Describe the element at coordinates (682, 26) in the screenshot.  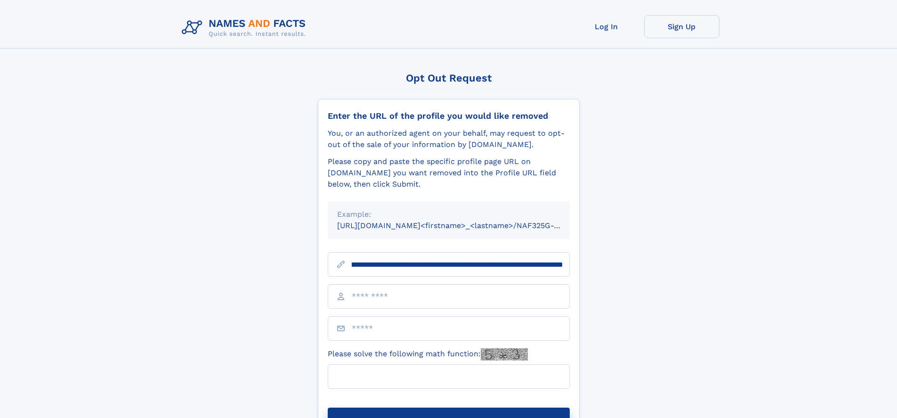
I see `a: Sign Up` at that location.